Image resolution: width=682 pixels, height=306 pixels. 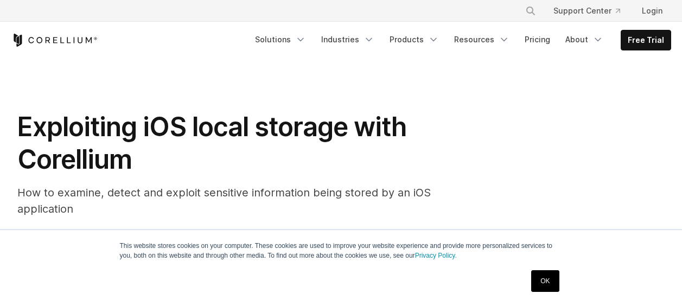 I want to click on a: Solutions, so click(x=281, y=40).